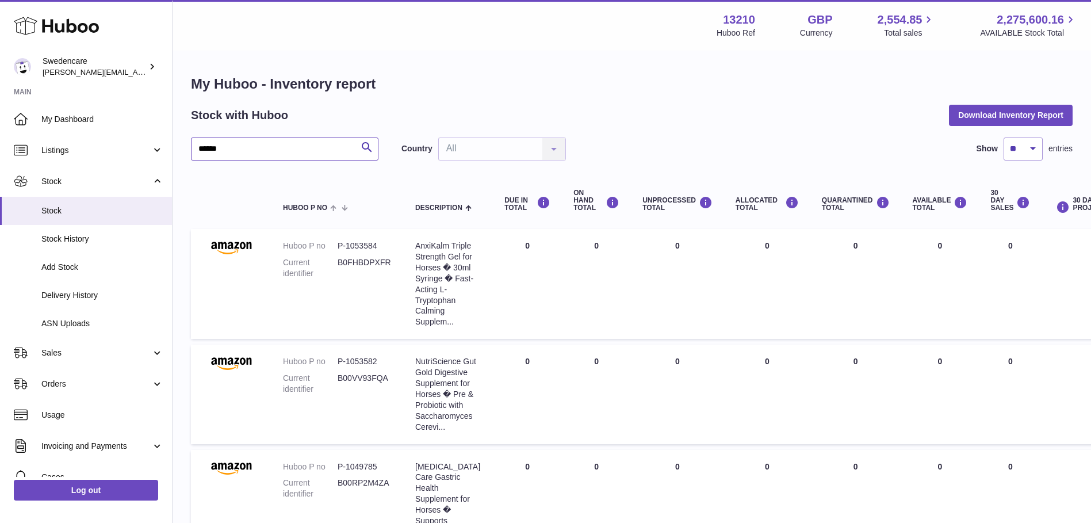 The height and width of the screenshot is (523, 1091). Describe the element at coordinates (816, 33) in the screenshot. I see `div: Currency` at that location.